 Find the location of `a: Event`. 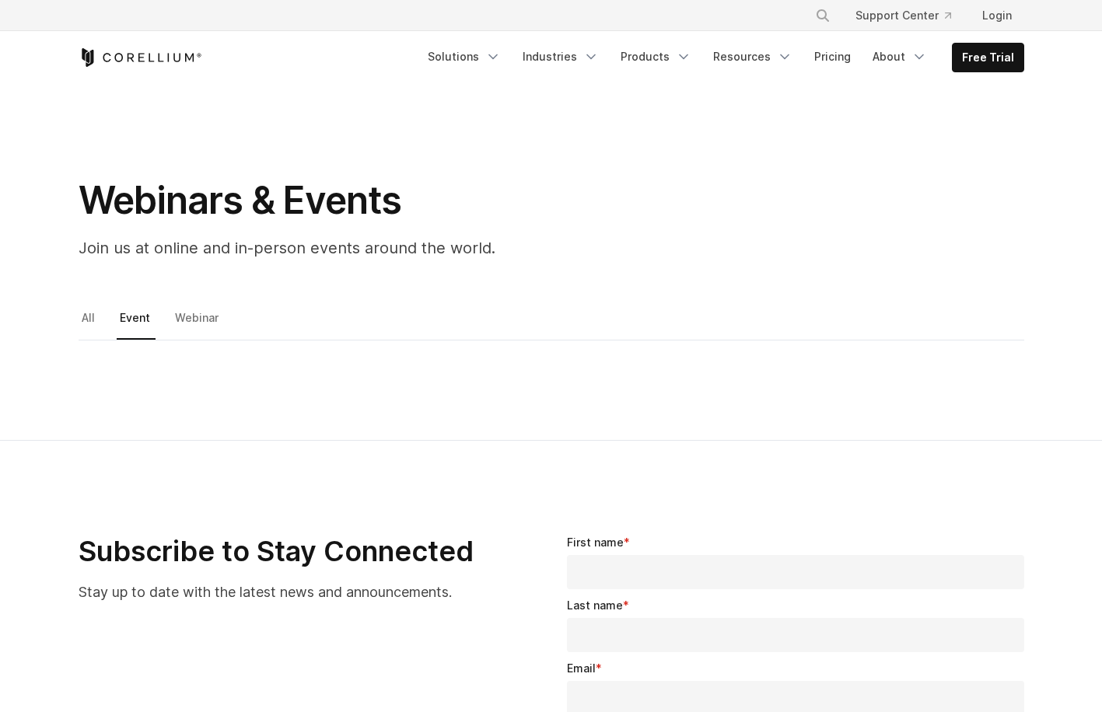

a: Event is located at coordinates (136, 323).